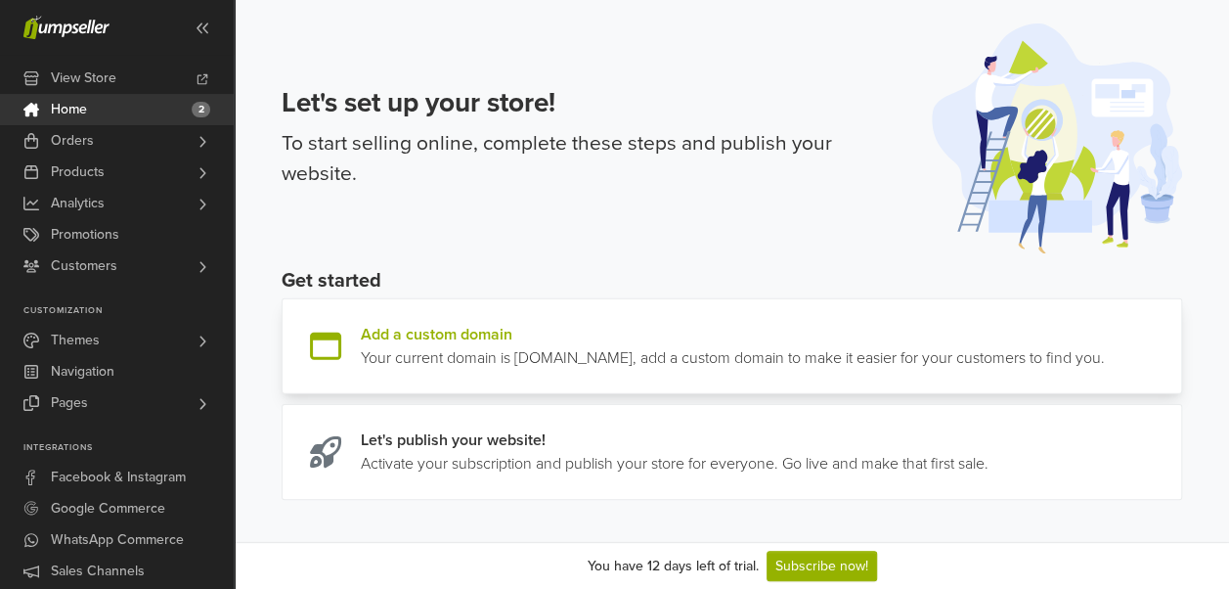  What do you see at coordinates (69, 403) in the screenshot?
I see `span: Pages` at bounding box center [69, 403].